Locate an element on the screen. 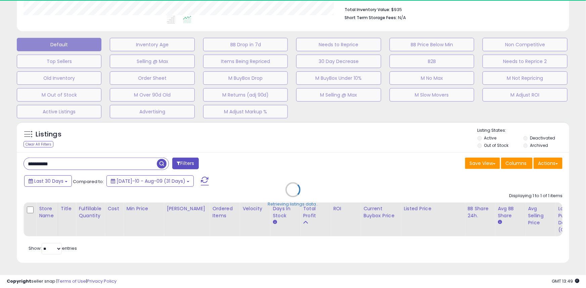 This screenshot has height=288, width=586. button: M Slow Movers is located at coordinates (432, 95).